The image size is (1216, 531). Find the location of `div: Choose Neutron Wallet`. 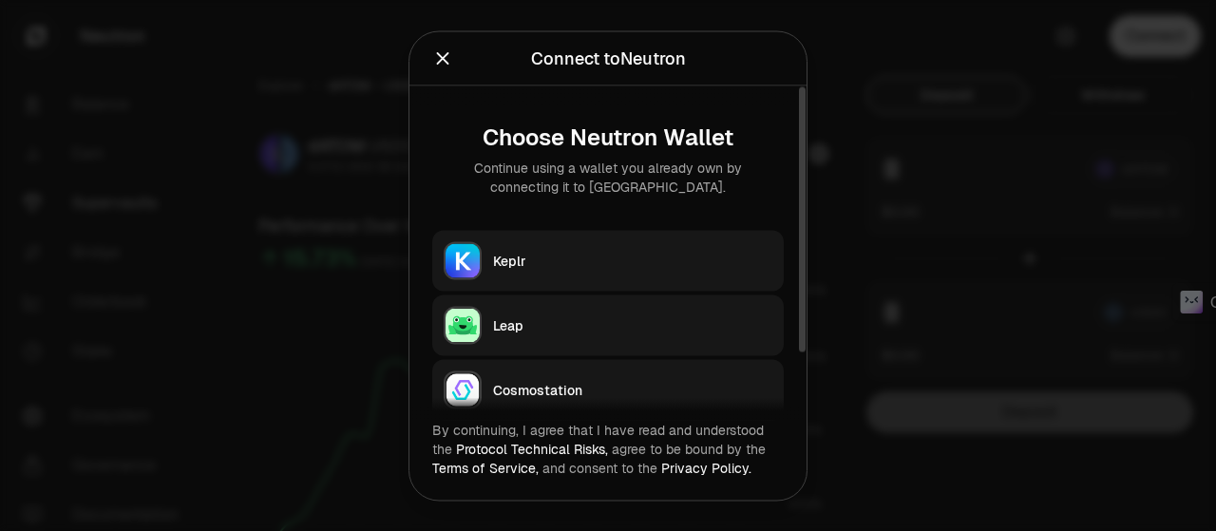

div: Choose Neutron Wallet is located at coordinates (608, 137).